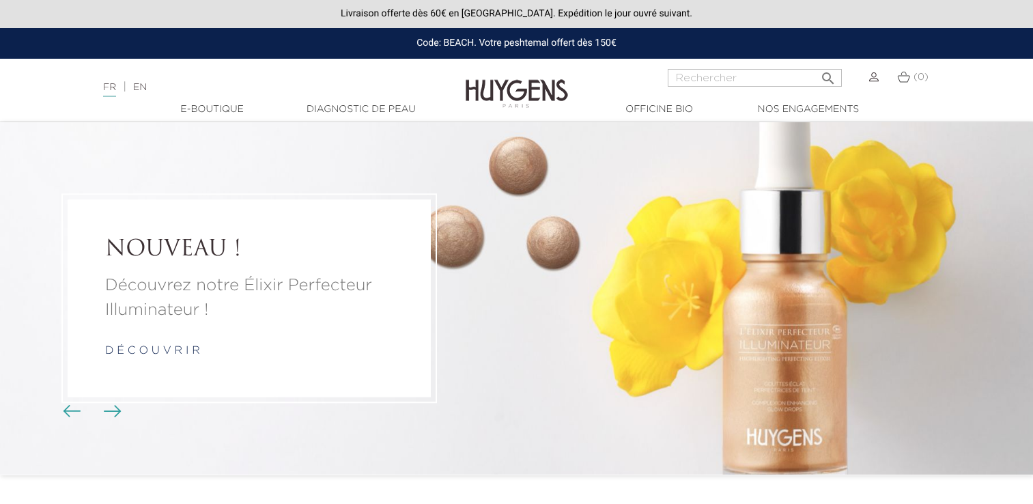 The image size is (1033, 504). I want to click on a: E-Boutique, so click(212, 109).